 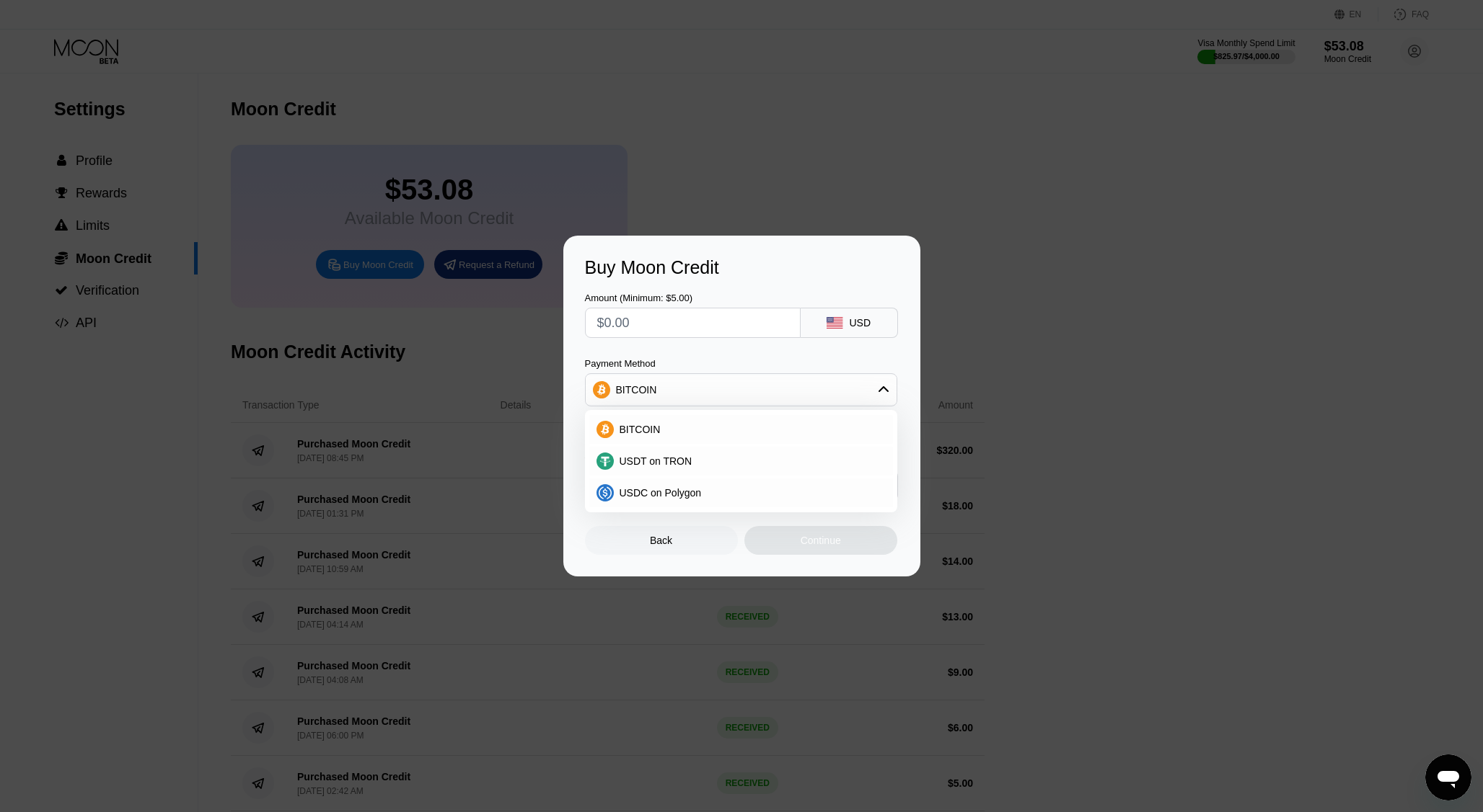 I want to click on span: BITCOIN, so click(x=640, y=430).